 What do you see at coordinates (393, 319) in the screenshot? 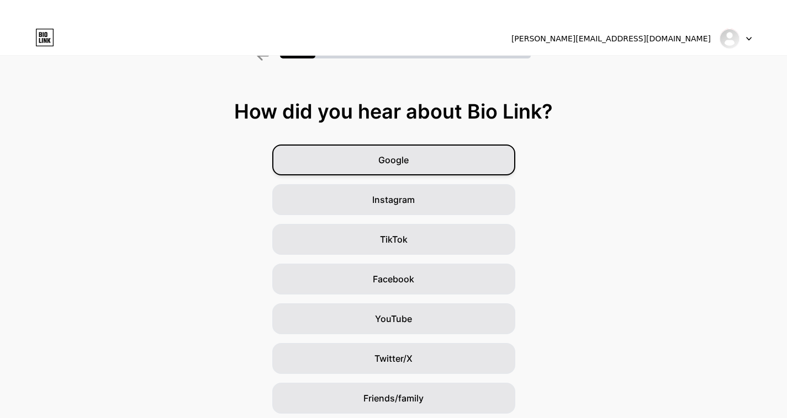
I see `span: YouTube` at bounding box center [393, 319].